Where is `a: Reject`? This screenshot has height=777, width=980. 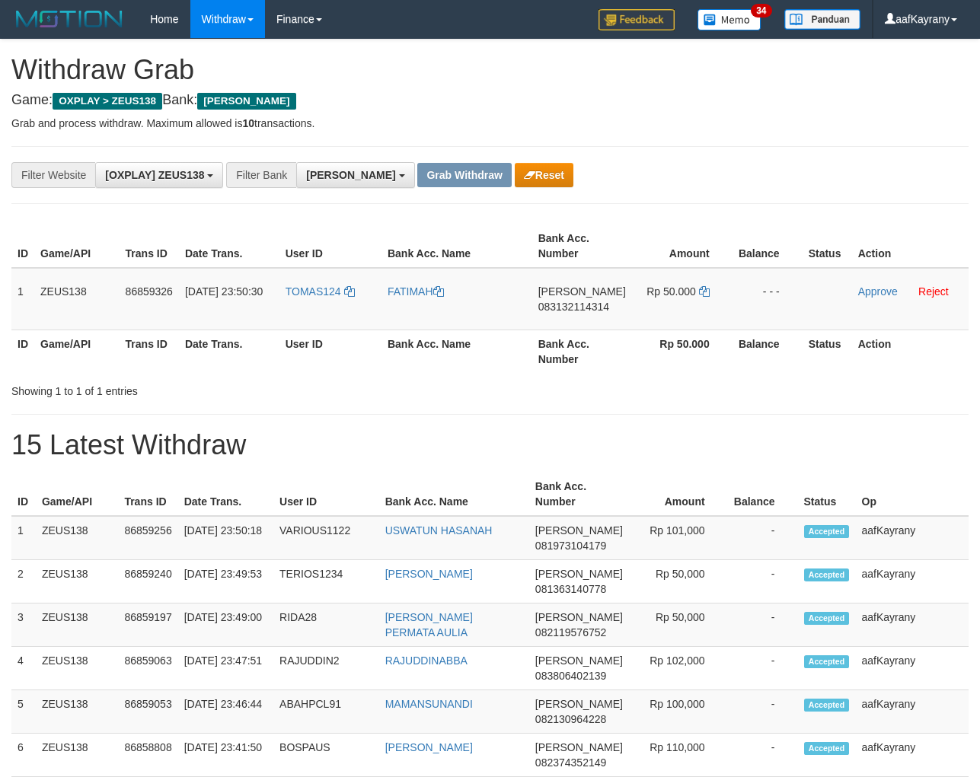 a: Reject is located at coordinates (934, 292).